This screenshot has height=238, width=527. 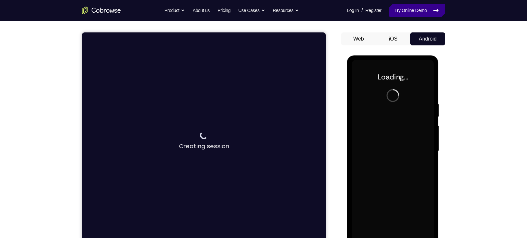 What do you see at coordinates (374, 10) in the screenshot?
I see `a: Register` at bounding box center [374, 10].